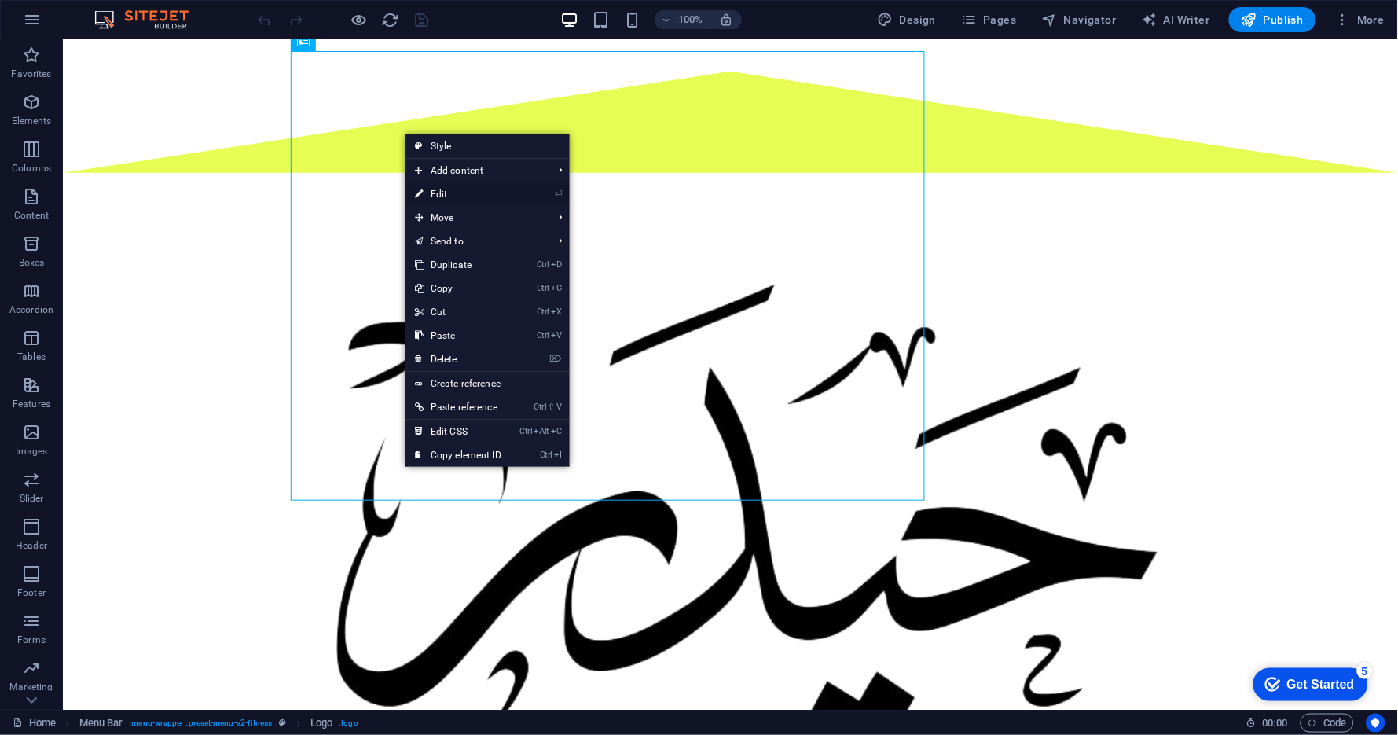 This screenshot has width=1398, height=735. What do you see at coordinates (458, 455) in the screenshot?
I see `a: CtrlICopy element ID` at bounding box center [458, 455].